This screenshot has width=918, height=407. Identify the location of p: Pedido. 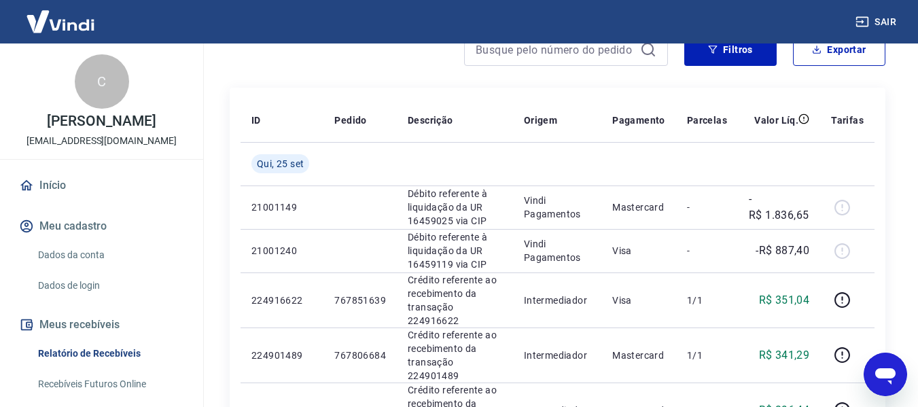
(350, 120).